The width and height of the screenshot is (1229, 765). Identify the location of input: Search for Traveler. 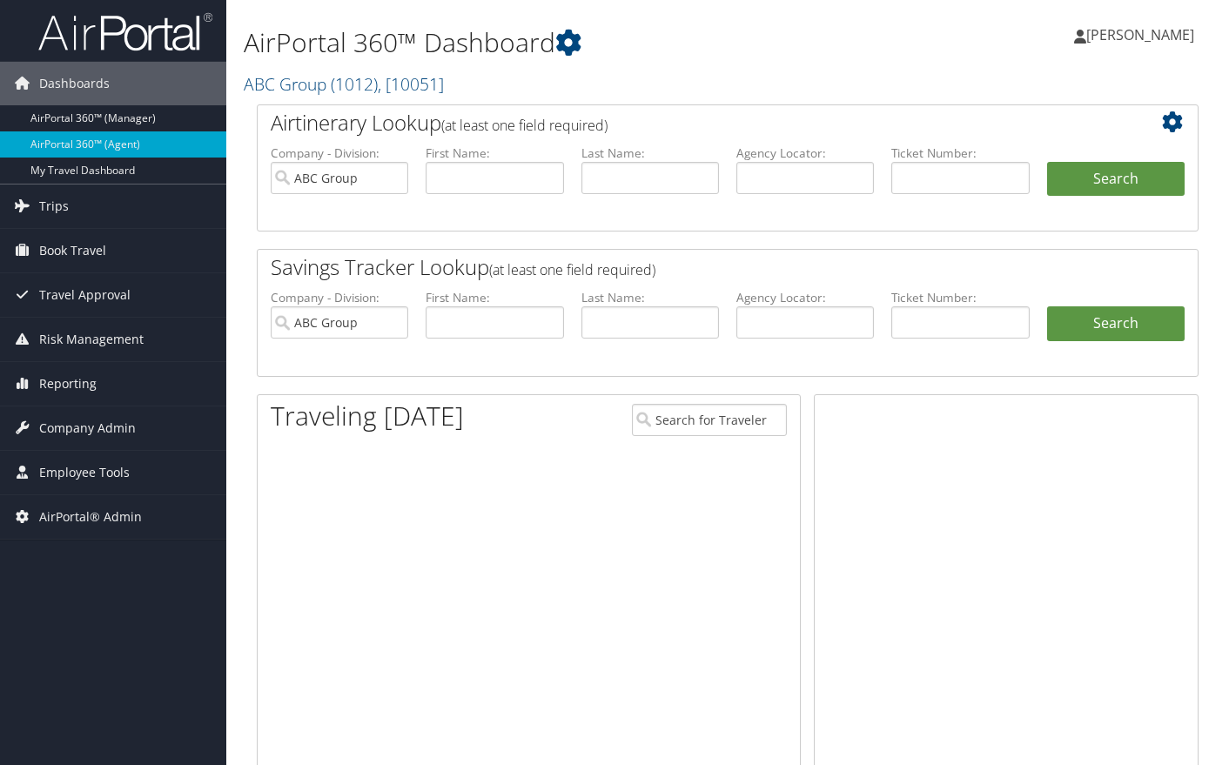
(709, 419).